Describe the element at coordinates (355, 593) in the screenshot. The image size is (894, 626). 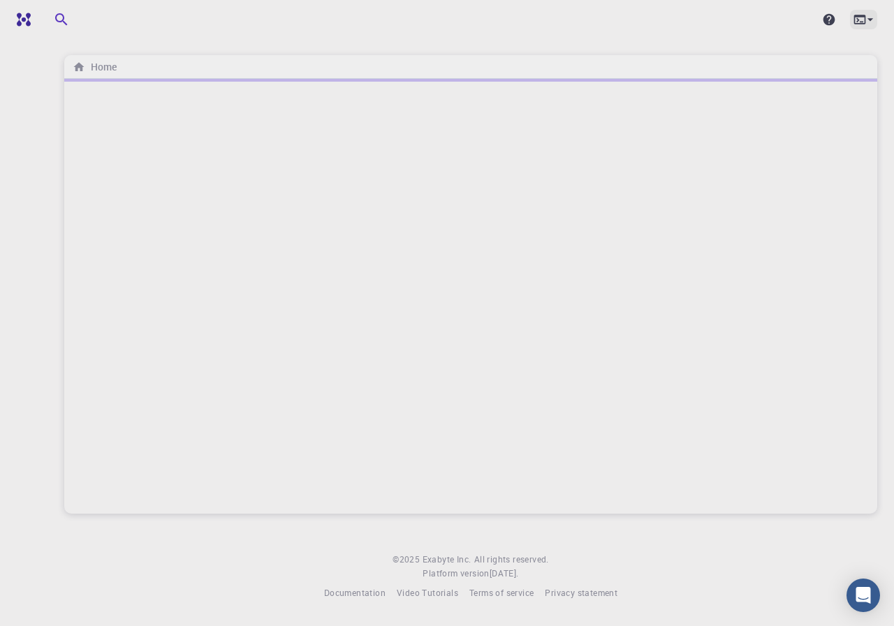
I see `a: Documentation` at that location.